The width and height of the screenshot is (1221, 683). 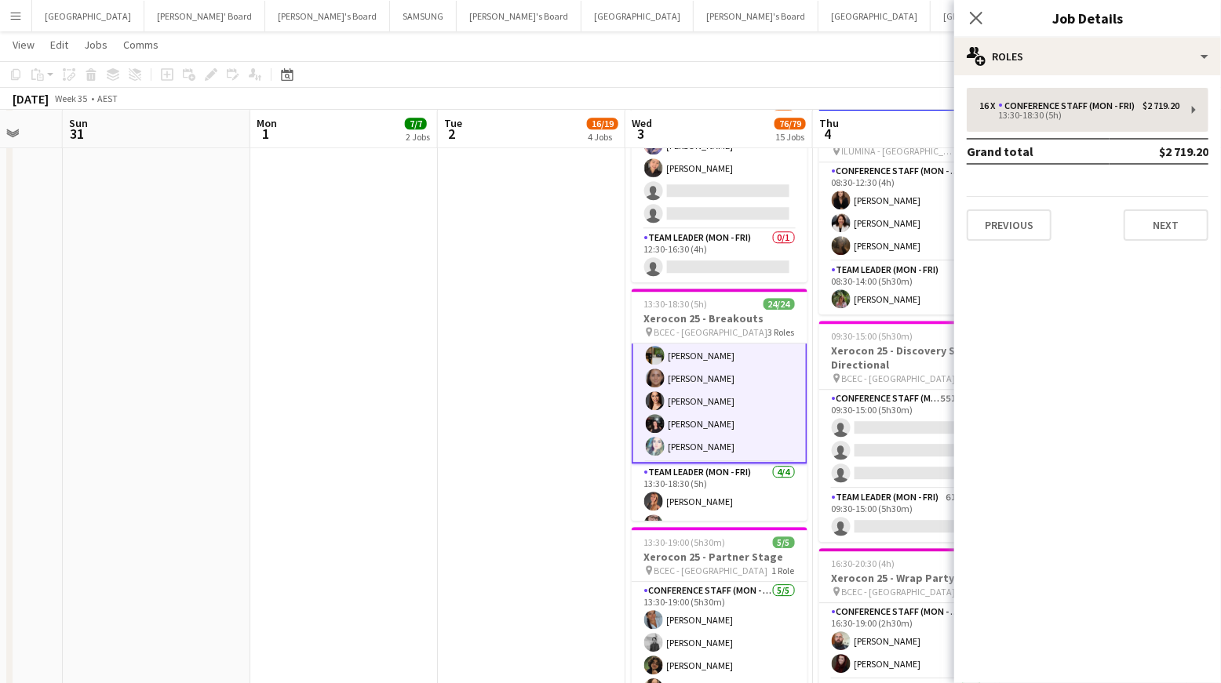 What do you see at coordinates (140, 45) in the screenshot?
I see `a: Comms` at bounding box center [140, 45].